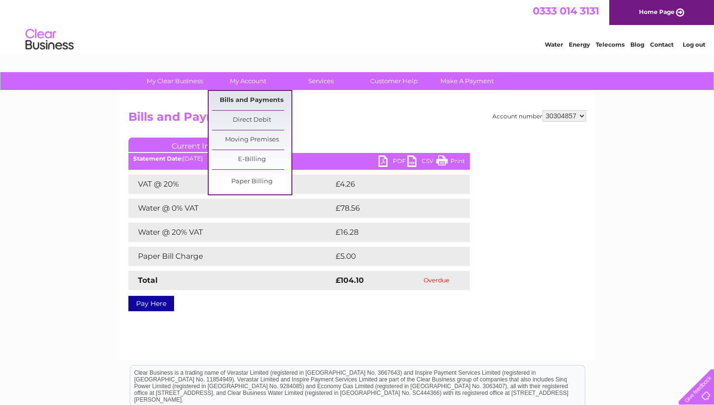  I want to click on td: £5.00, so click(390, 256).